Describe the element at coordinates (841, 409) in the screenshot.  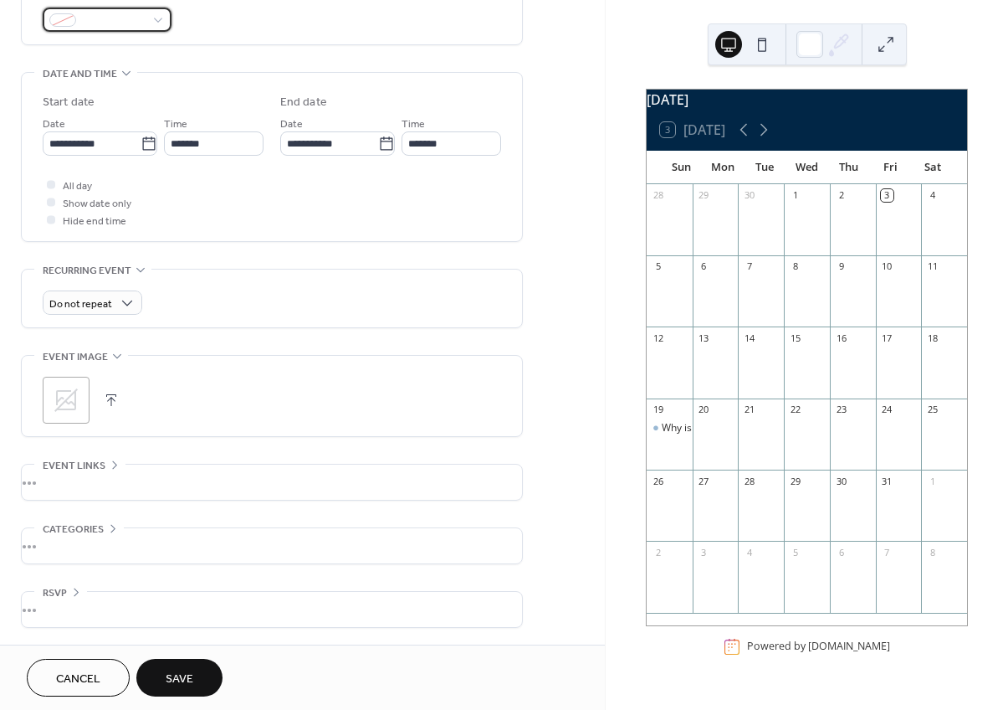
I see `div: 23` at that location.